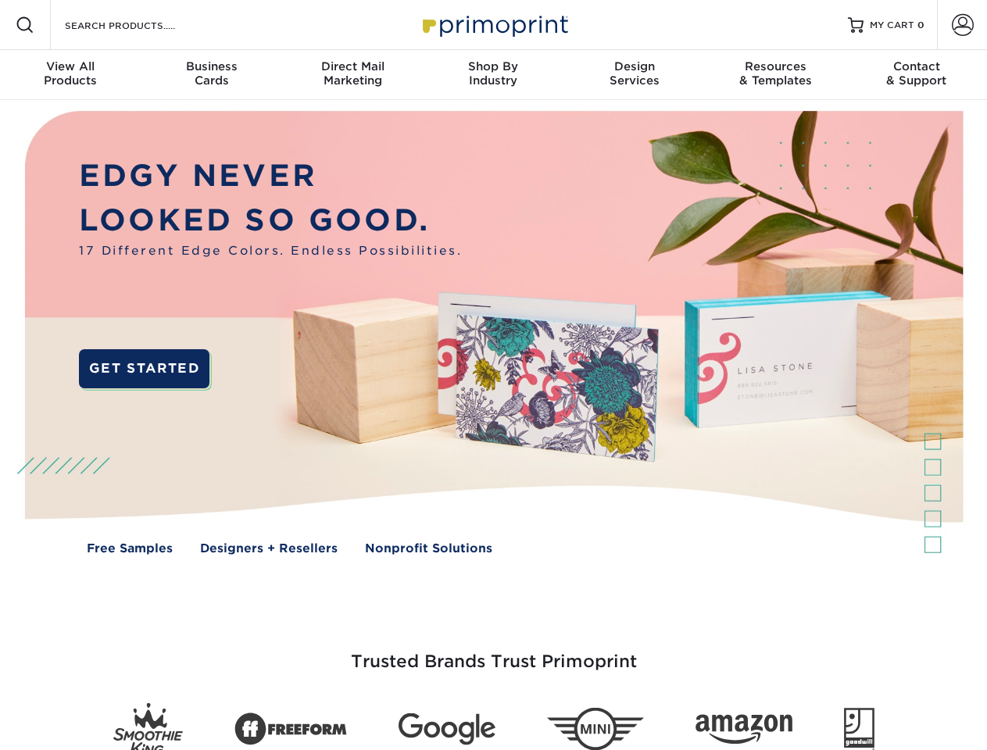  I want to click on div: Cards, so click(211, 73).